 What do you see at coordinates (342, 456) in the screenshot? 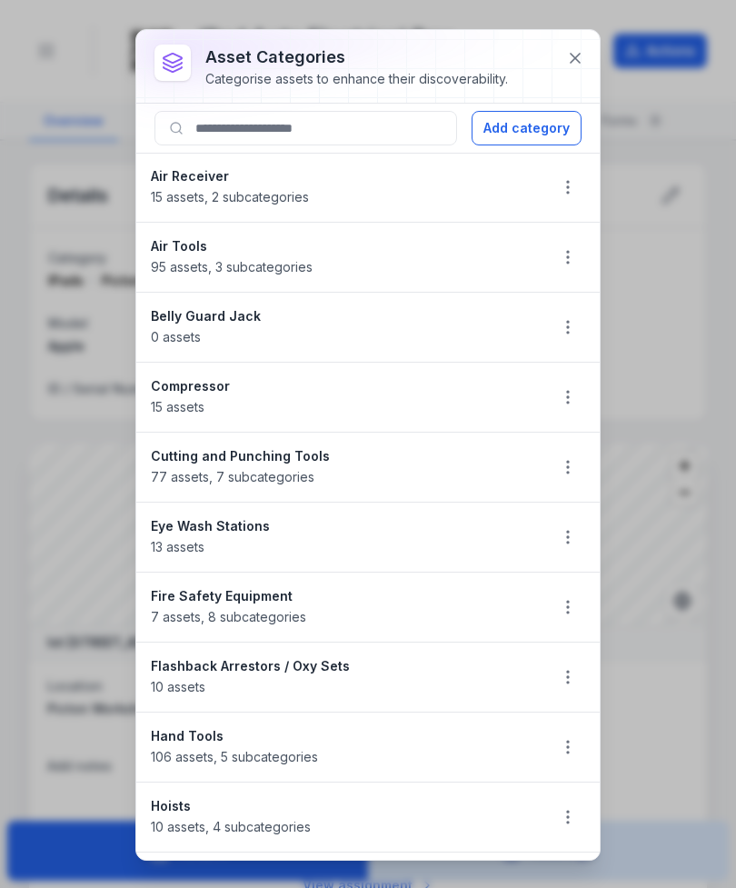
I see `strong: Cutting and Punching Tools` at bounding box center [342, 456].